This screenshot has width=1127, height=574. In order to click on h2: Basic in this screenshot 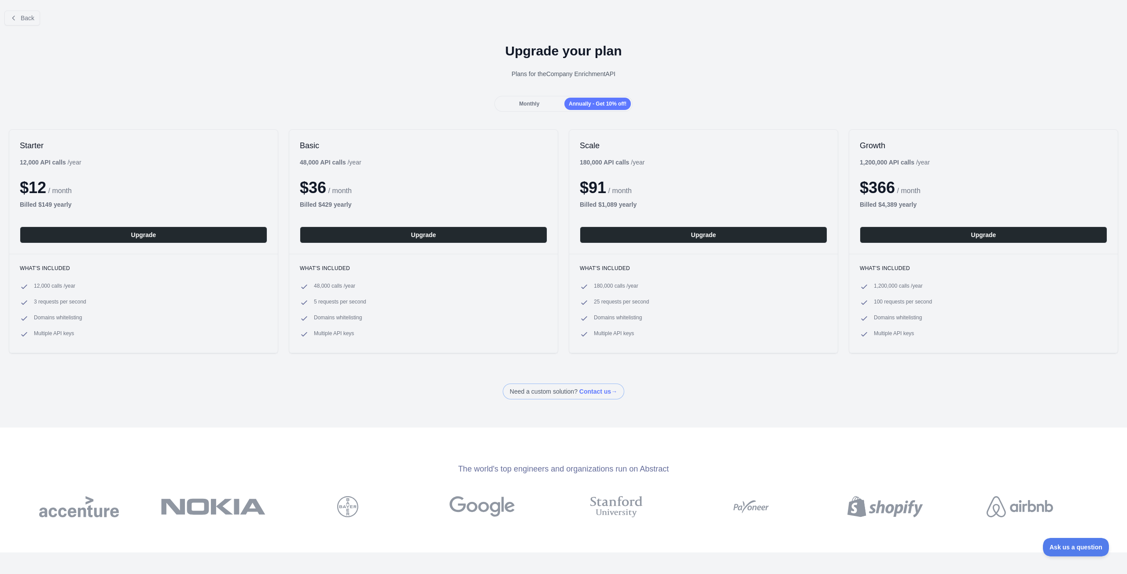, I will do `click(423, 146)`.